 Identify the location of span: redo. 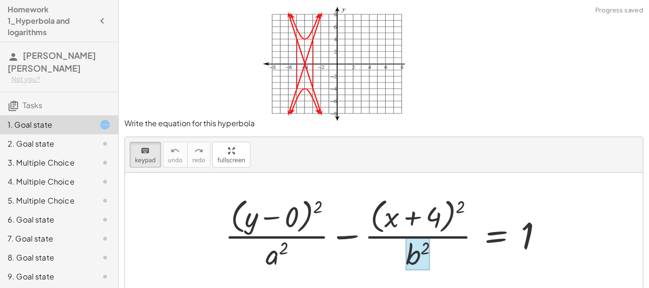
(199, 161).